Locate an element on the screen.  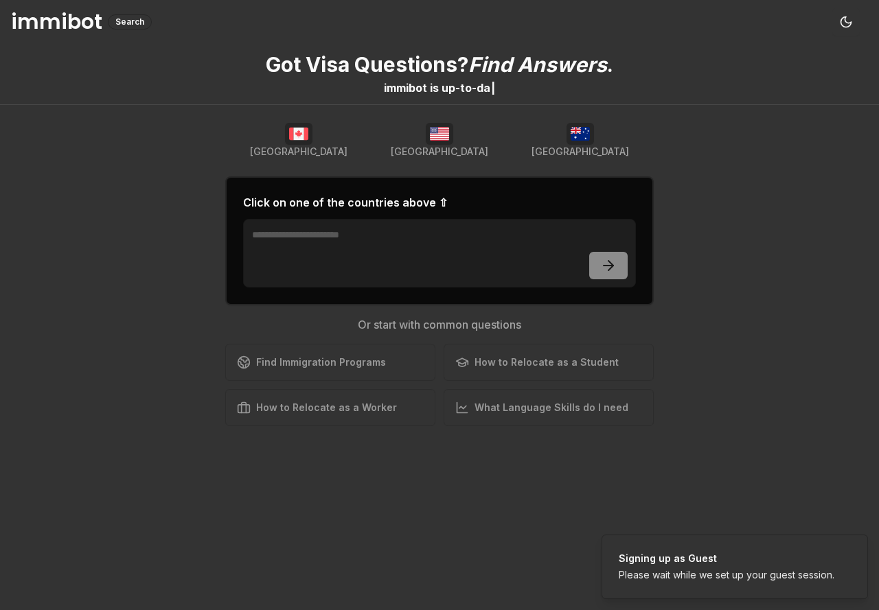
img: Australia flag is located at coordinates (580, 134).